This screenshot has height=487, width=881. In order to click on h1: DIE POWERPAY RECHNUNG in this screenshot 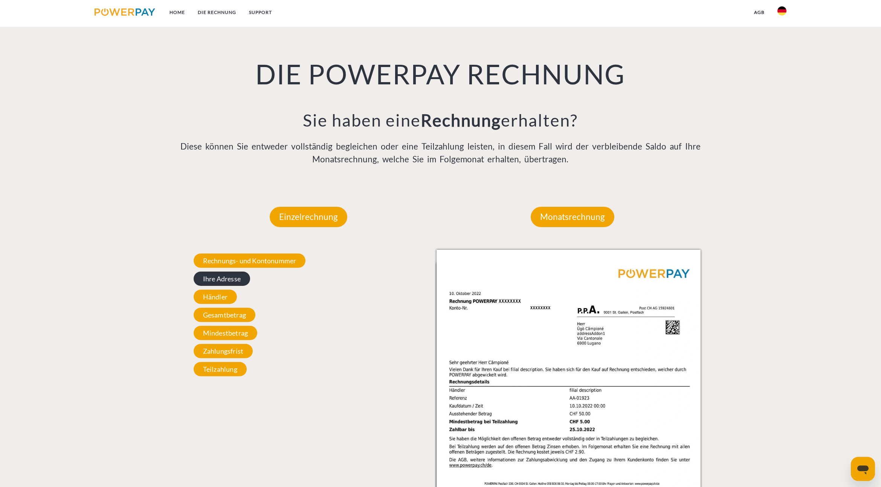, I will do `click(441, 74)`.